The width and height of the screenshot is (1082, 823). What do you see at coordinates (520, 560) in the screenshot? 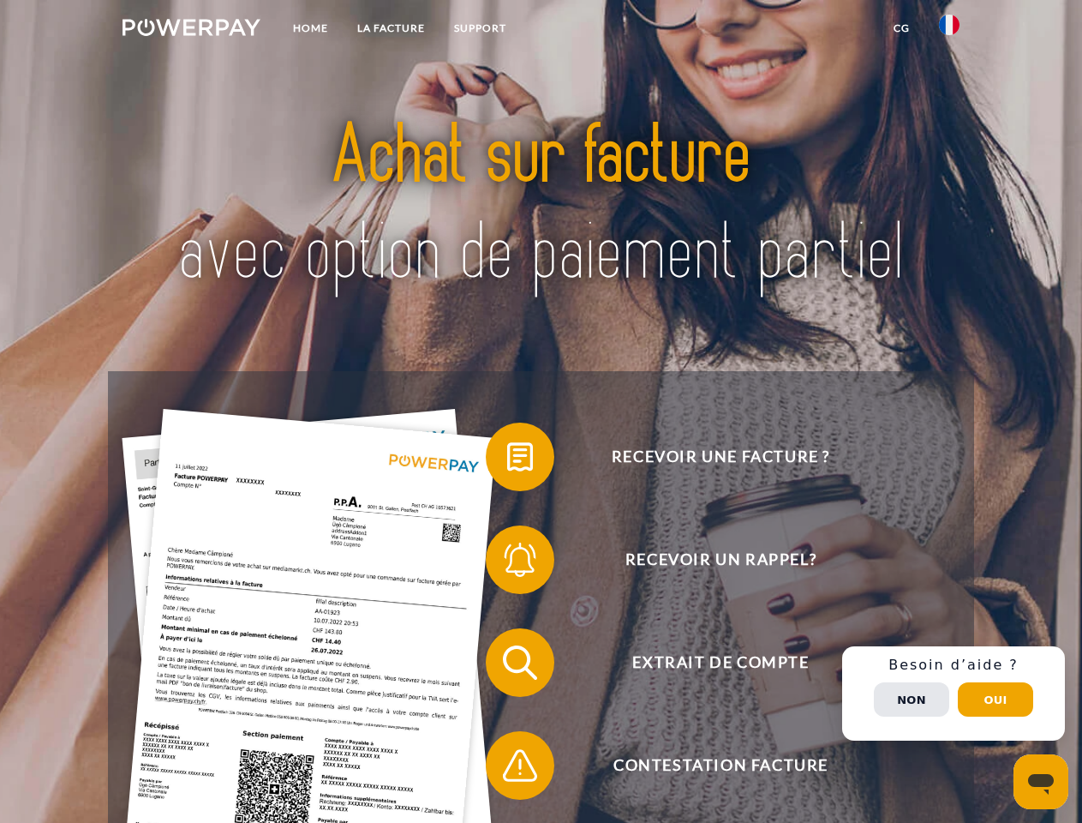
I see `img: qb_bell.svg` at bounding box center [520, 560].